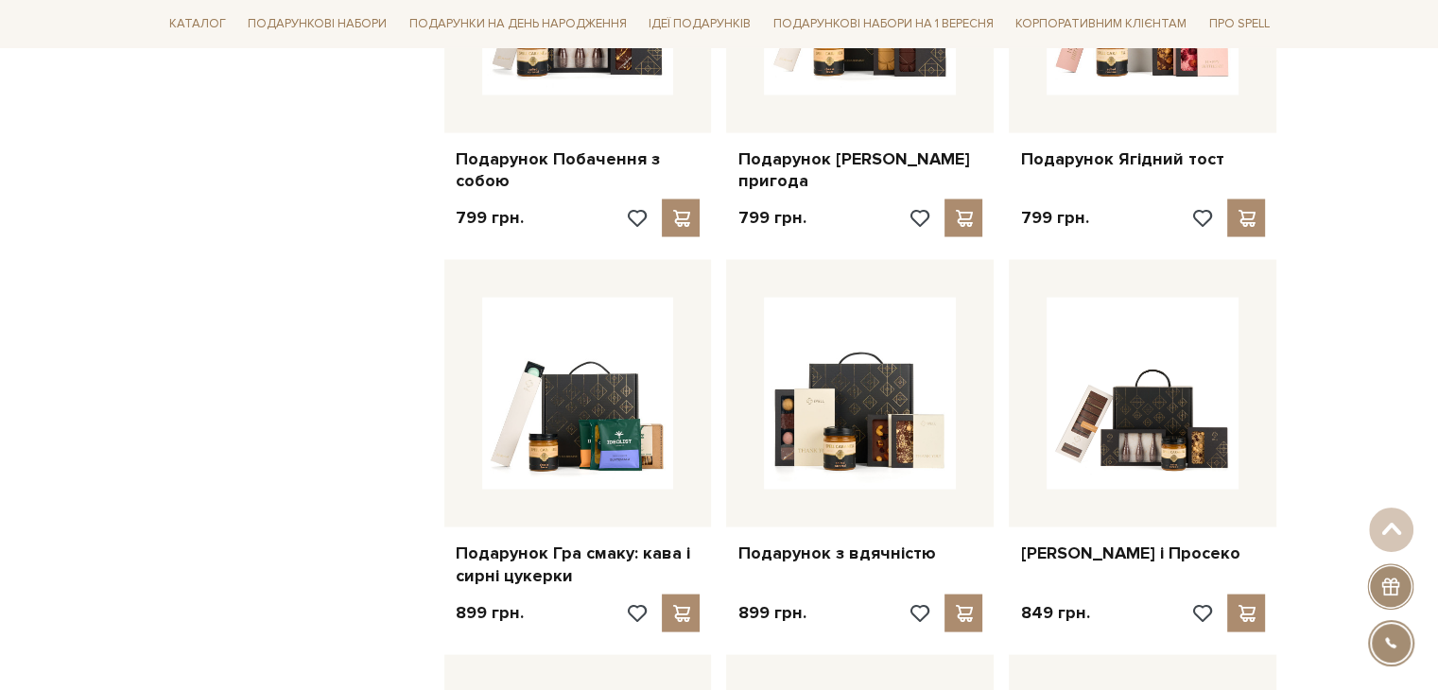  I want to click on a: Ідеї подарунків, so click(700, 24).